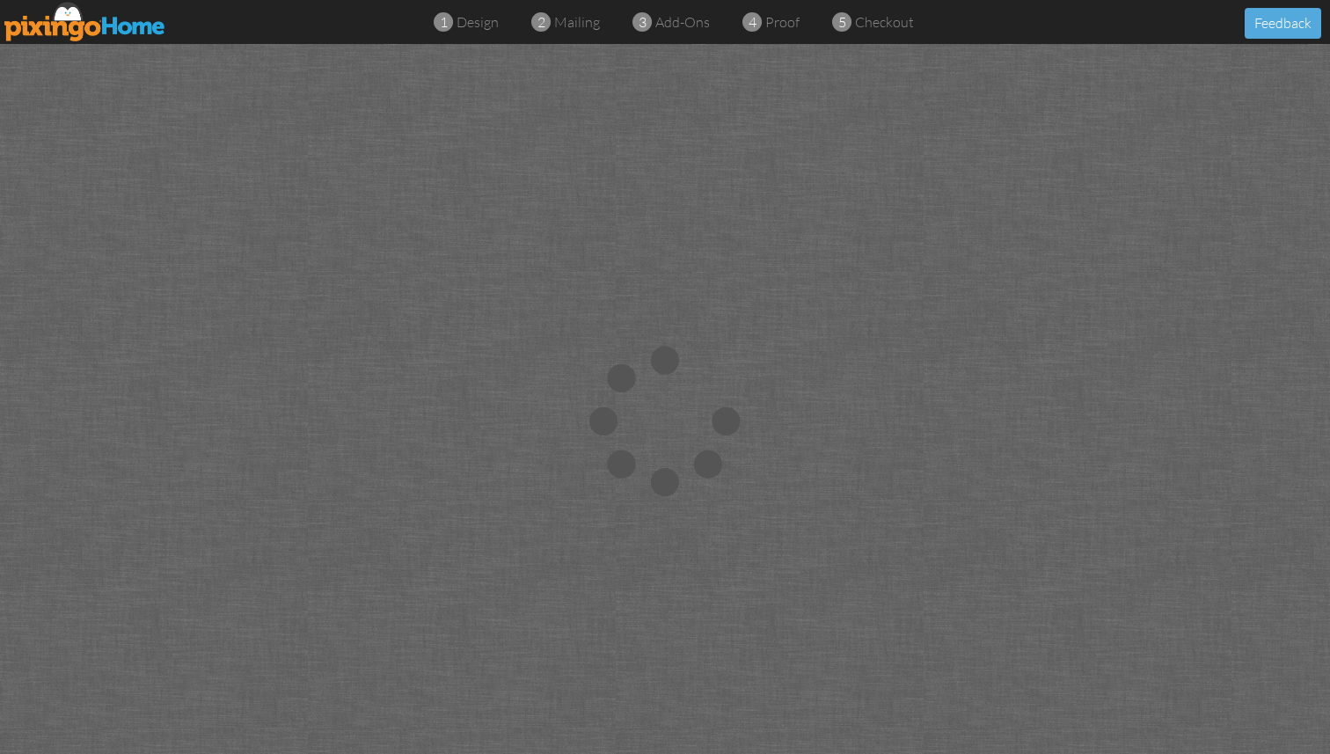 Image resolution: width=1330 pixels, height=754 pixels. I want to click on span: 1, so click(443, 22).